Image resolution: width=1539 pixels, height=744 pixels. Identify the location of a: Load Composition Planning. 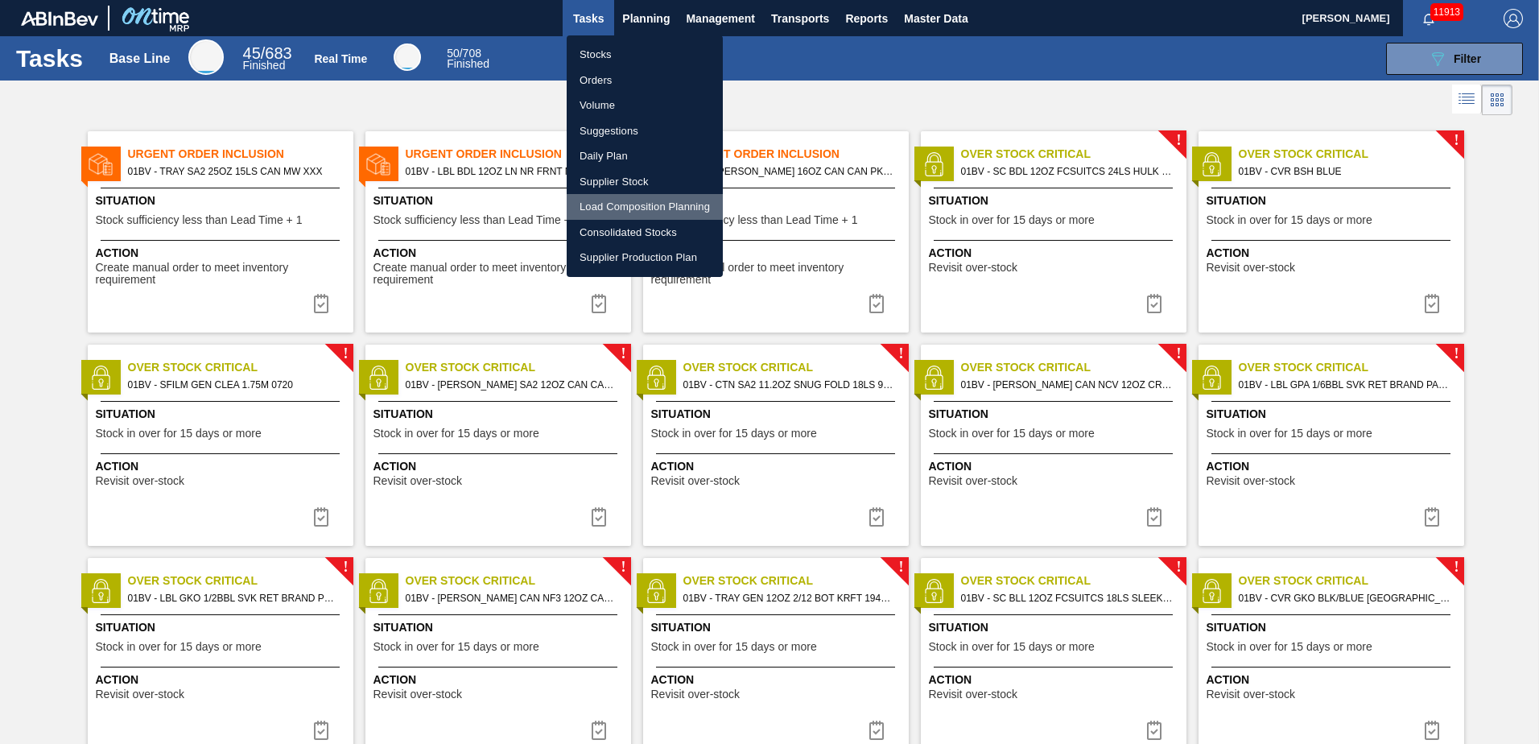
(645, 207).